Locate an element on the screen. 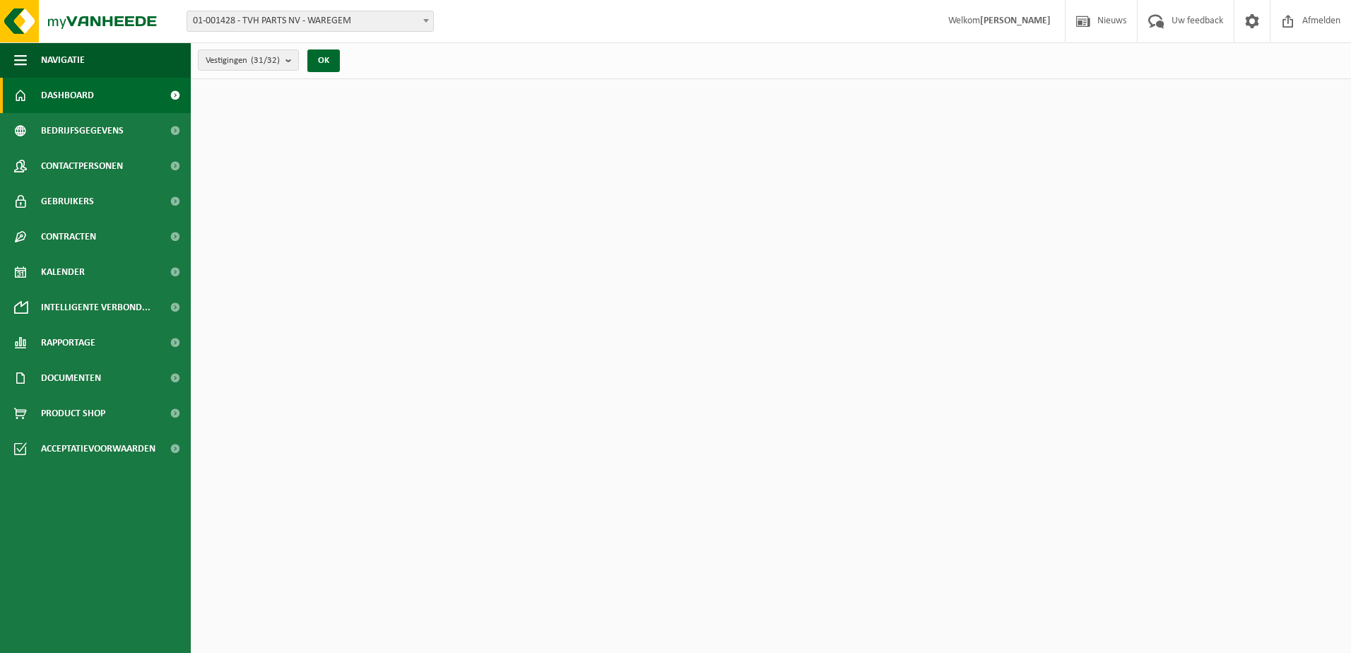  span: Intelligente verbond... is located at coordinates (95, 307).